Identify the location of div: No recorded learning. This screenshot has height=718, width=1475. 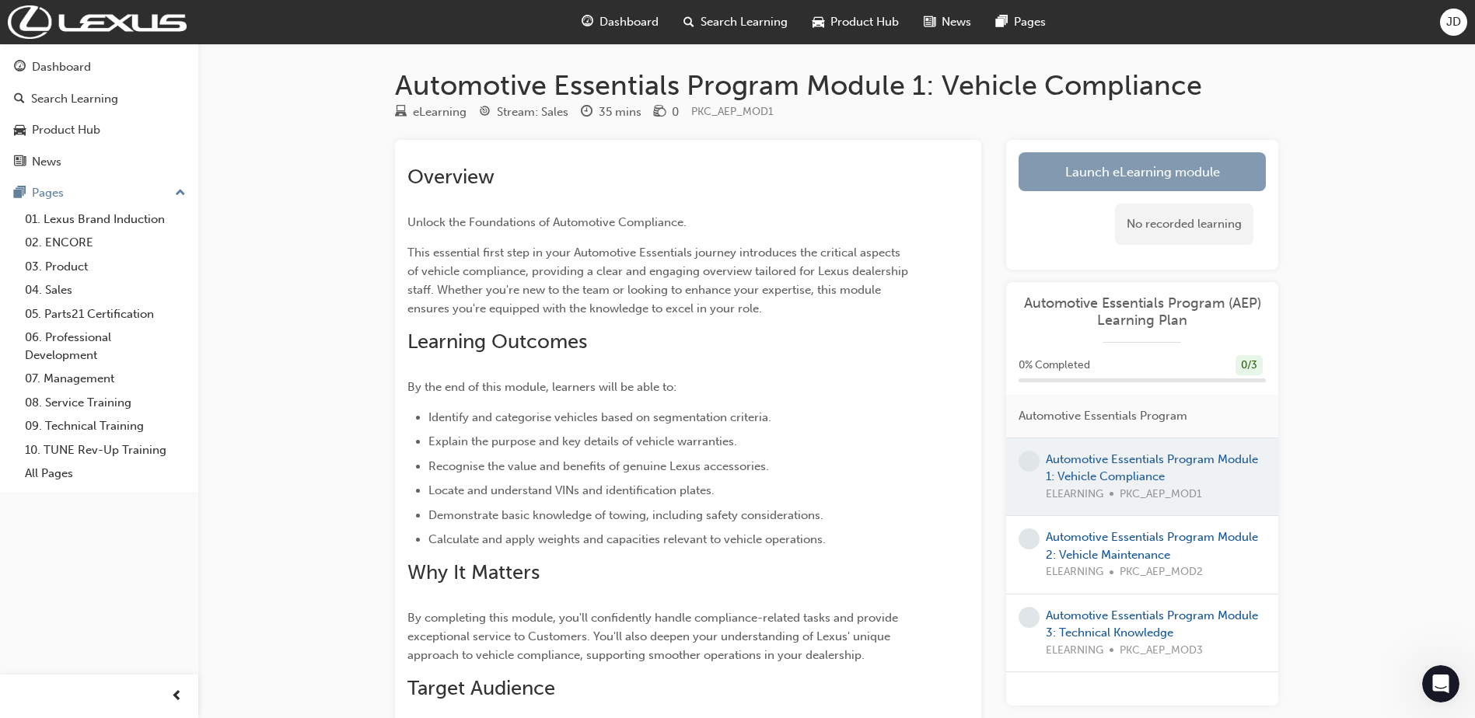
(1184, 224).